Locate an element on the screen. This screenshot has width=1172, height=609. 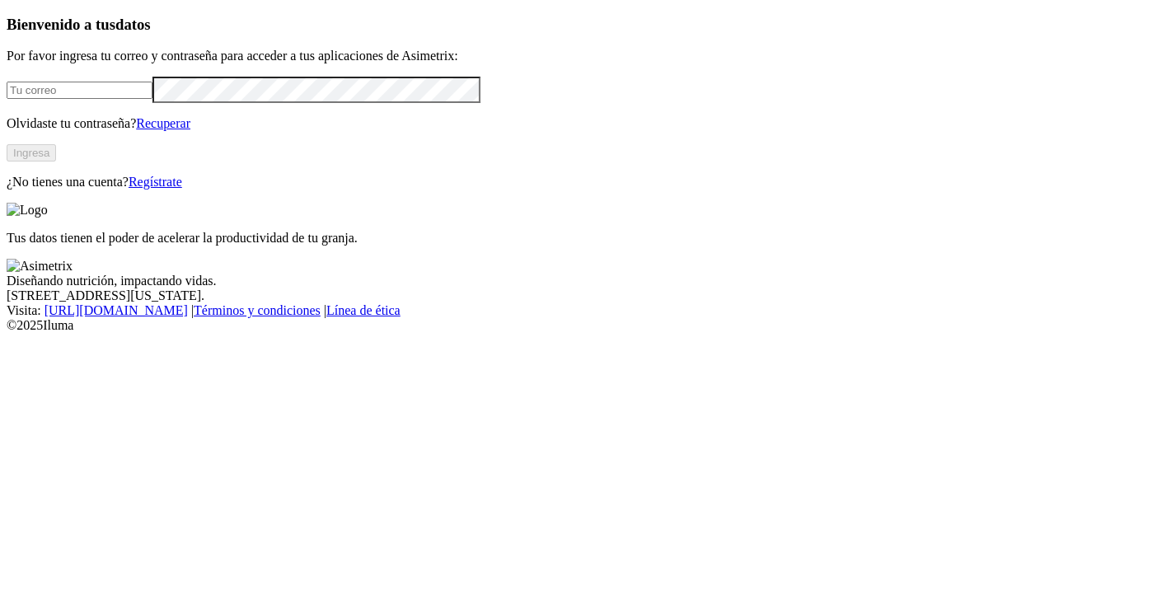
img: Logo is located at coordinates (27, 210).